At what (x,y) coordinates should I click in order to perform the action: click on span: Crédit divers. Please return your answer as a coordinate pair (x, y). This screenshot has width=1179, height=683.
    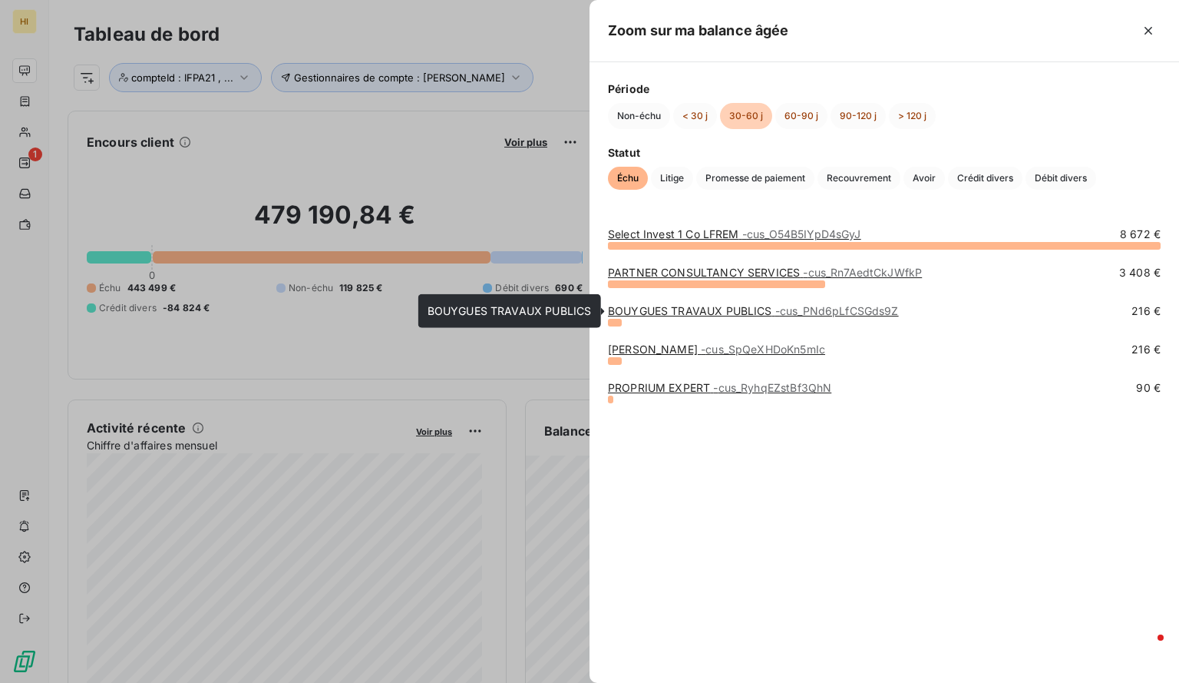
    Looking at the image, I should click on (985, 178).